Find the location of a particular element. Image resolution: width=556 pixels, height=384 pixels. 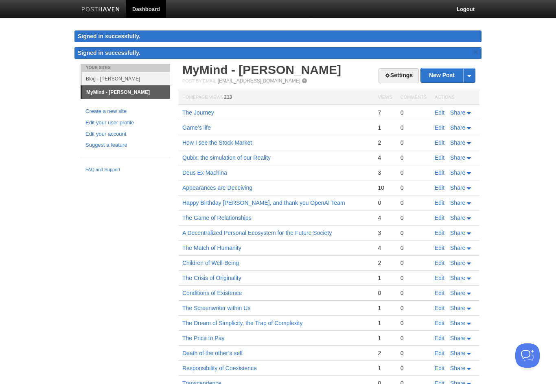

a: FAQ and Support is located at coordinates (125, 170).